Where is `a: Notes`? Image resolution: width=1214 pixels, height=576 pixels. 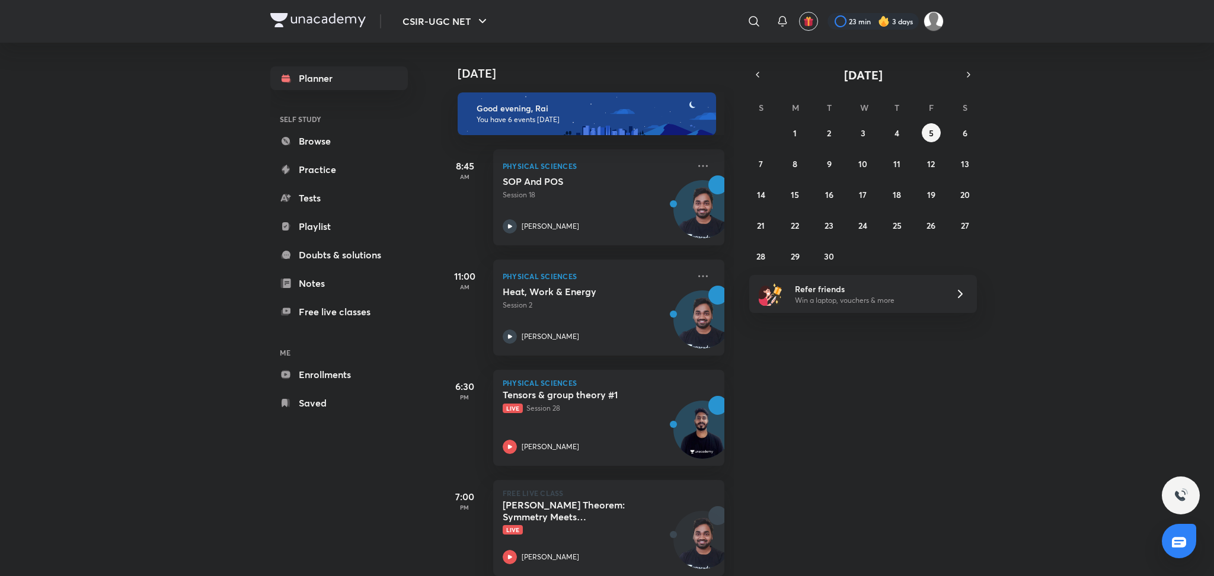
a: Notes is located at coordinates (339, 283).